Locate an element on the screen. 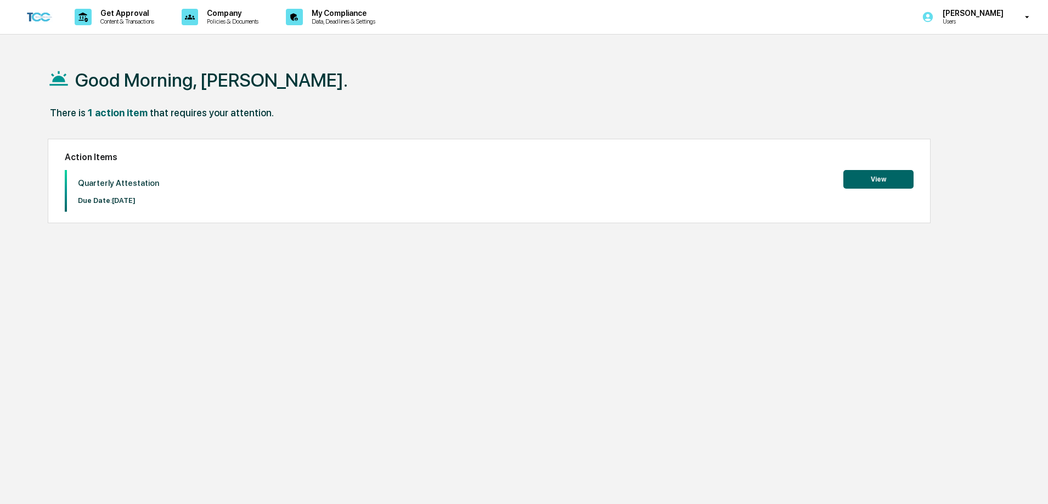  button: View is located at coordinates (879, 179).